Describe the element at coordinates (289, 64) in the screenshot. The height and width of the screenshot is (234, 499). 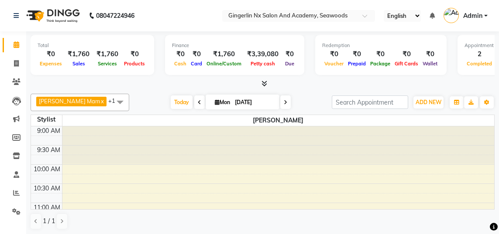
I see `span: Due` at that location.